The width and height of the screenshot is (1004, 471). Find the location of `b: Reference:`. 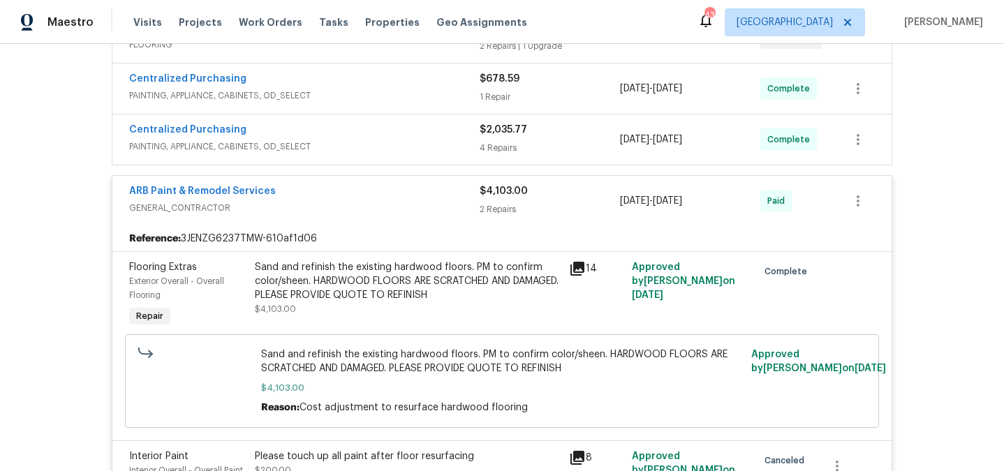

b: Reference: is located at coordinates (155, 239).